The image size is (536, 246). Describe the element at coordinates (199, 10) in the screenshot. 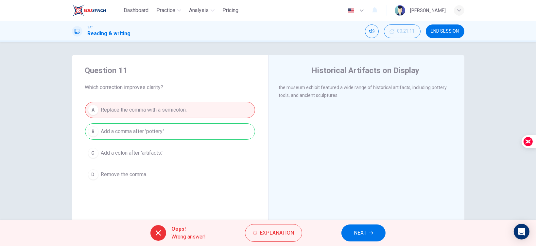

I see `span: Analysis` at that location.